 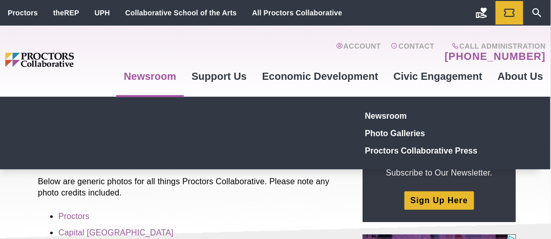 I want to click on a: UPH, so click(x=102, y=13).